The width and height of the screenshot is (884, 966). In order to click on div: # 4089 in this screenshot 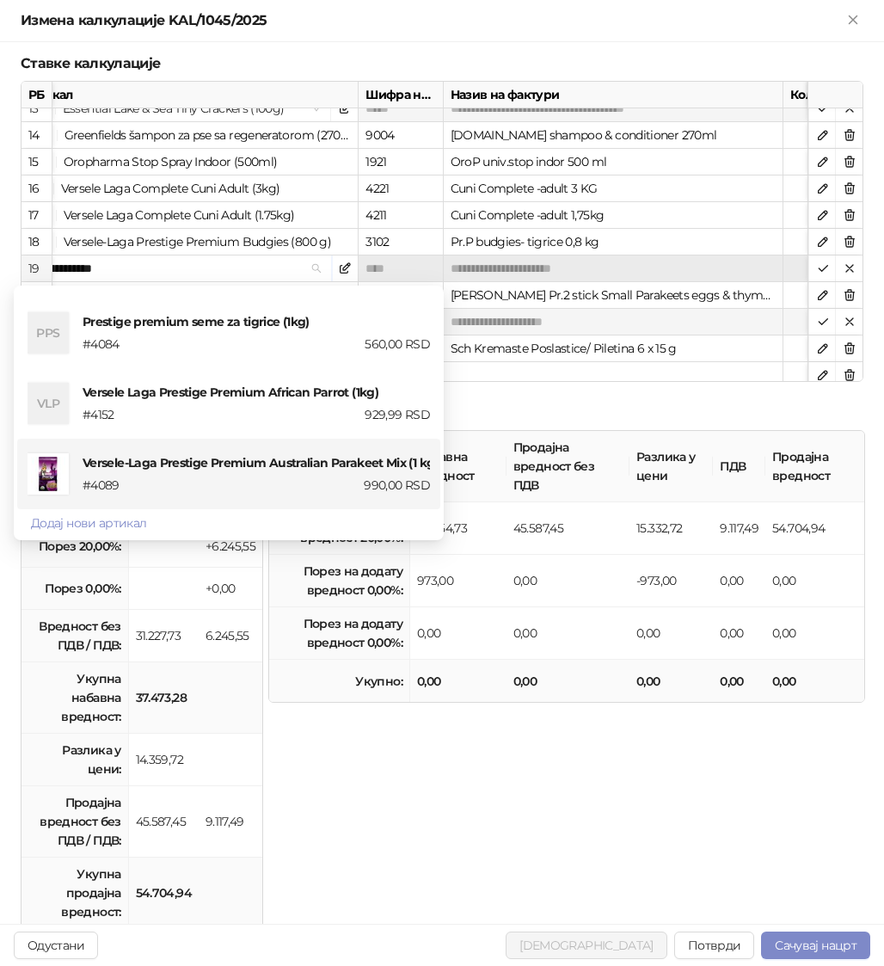, I will do `click(168, 485)`.